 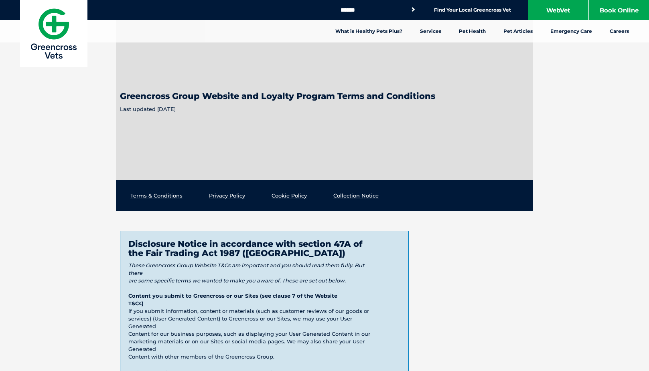 I want to click on a: Privacy Policy, so click(x=227, y=196).